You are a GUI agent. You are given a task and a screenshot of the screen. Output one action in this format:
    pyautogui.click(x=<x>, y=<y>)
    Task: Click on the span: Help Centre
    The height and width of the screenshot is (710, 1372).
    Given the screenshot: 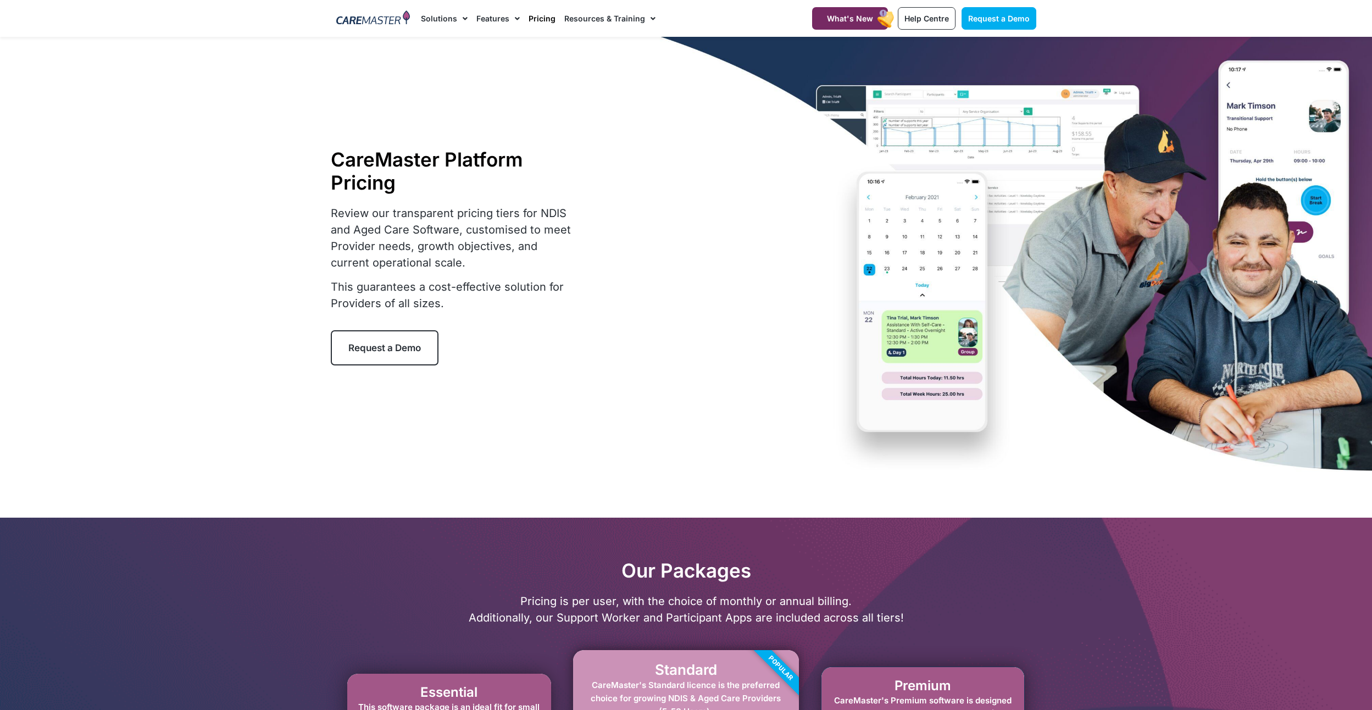 What is the action you would take?
    pyautogui.click(x=926, y=18)
    